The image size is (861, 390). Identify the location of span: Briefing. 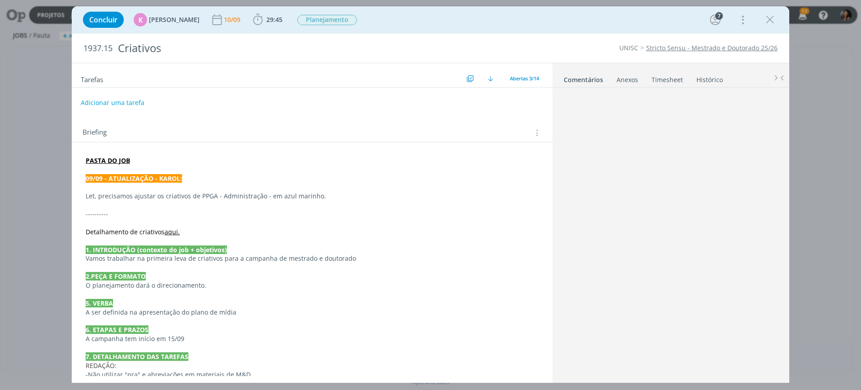
(95, 133).